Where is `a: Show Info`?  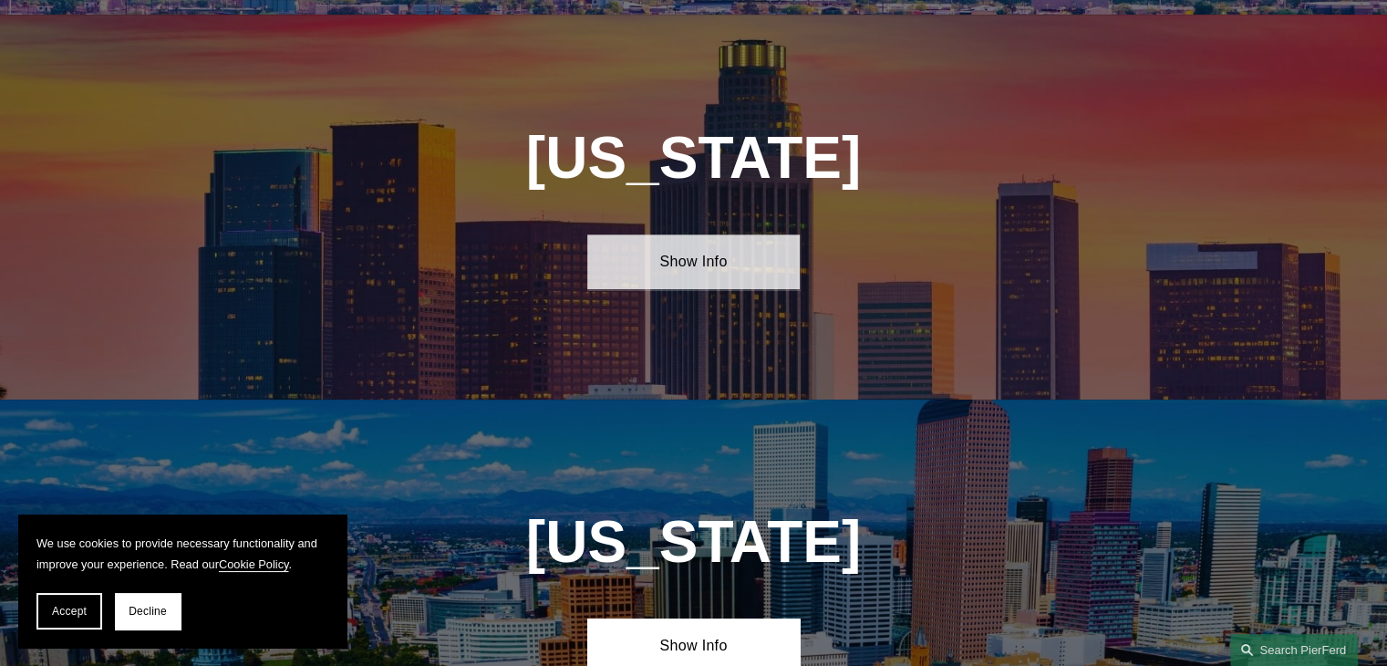 a: Show Info is located at coordinates (693, 262).